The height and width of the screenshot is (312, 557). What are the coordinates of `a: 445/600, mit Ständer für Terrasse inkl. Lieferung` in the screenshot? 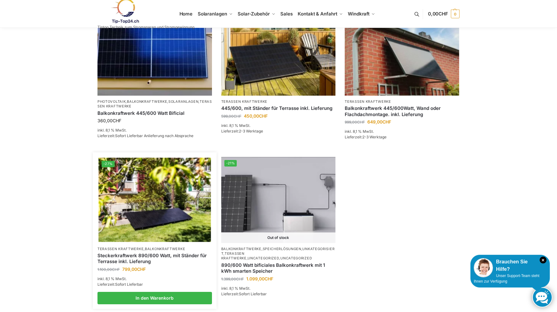 It's located at (279, 108).